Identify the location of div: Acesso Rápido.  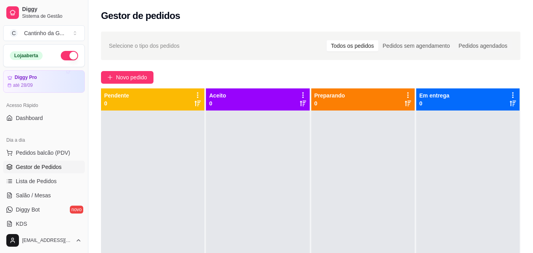
(44, 105).